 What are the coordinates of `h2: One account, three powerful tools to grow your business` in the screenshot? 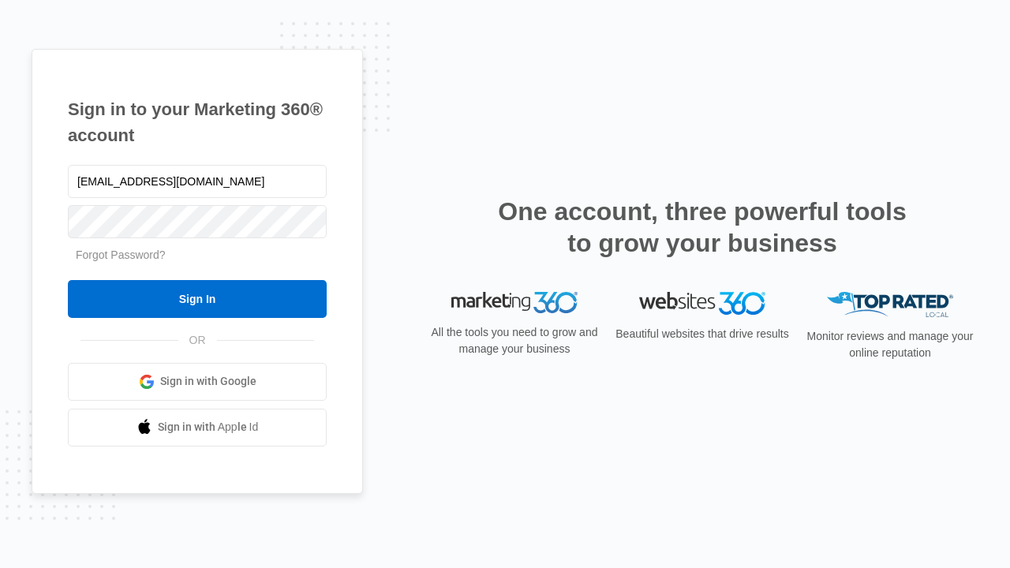 It's located at (702, 227).